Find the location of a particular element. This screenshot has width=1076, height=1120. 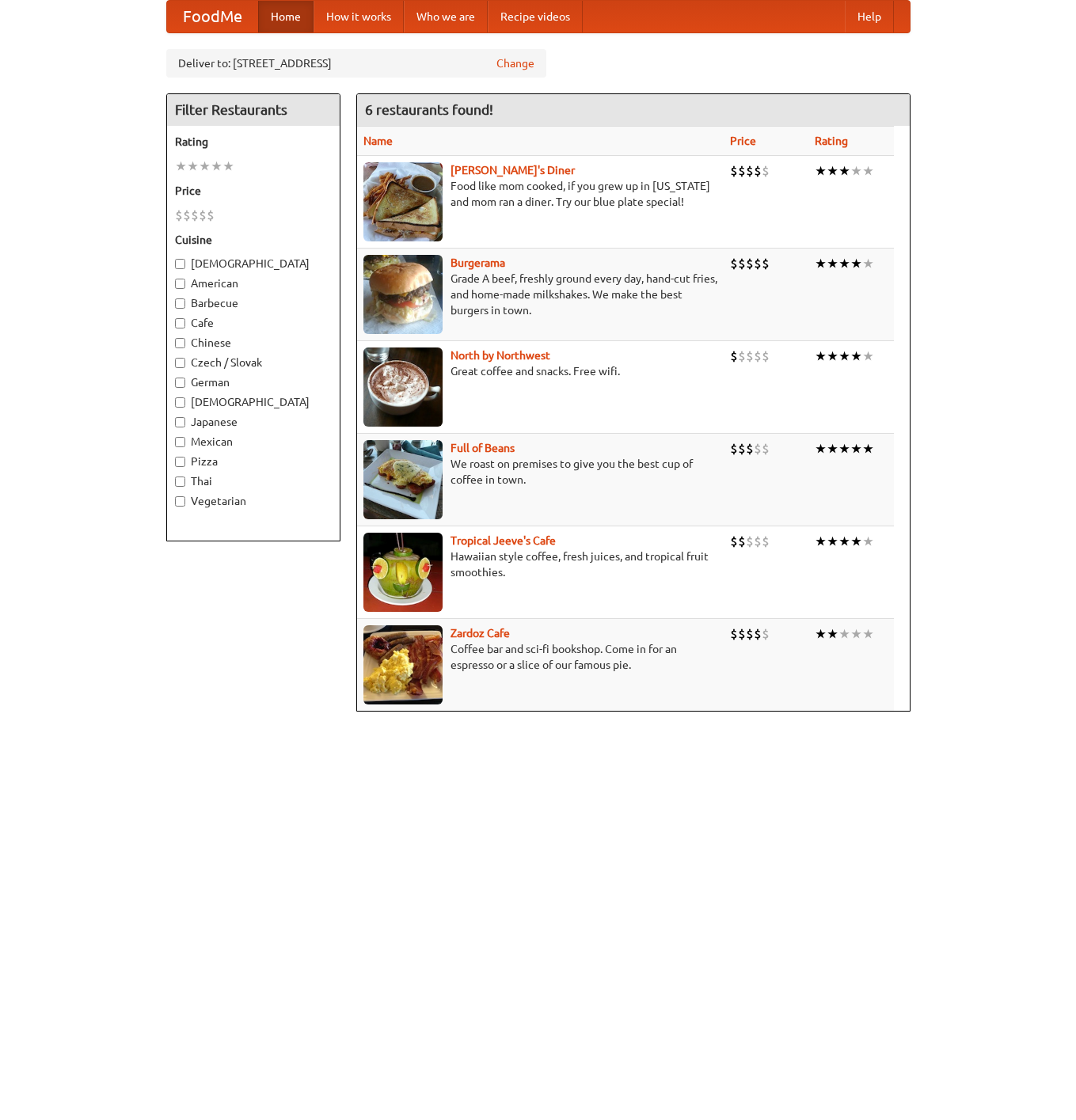

label: German is located at coordinates (253, 382).